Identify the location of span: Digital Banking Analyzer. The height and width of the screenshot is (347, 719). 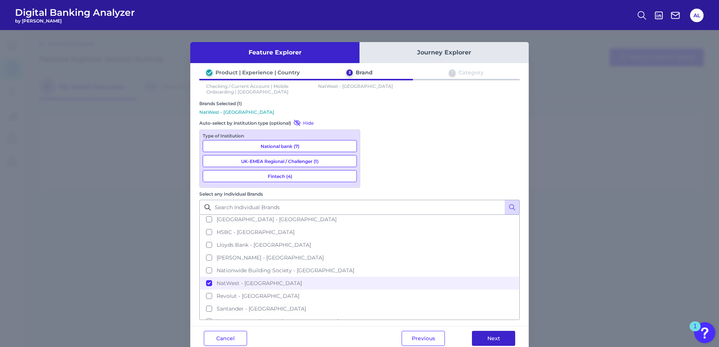
(75, 12).